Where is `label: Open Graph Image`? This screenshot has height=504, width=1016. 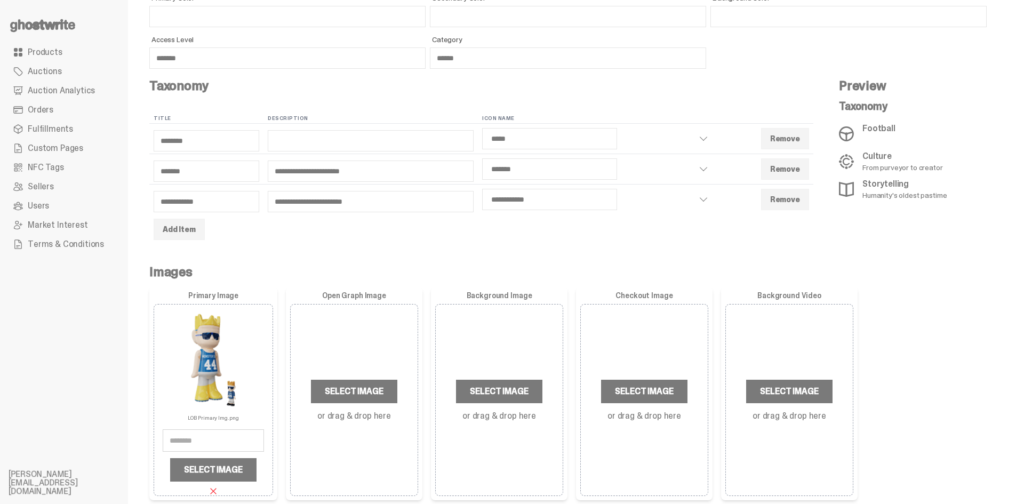 label: Open Graph Image is located at coordinates (354, 296).